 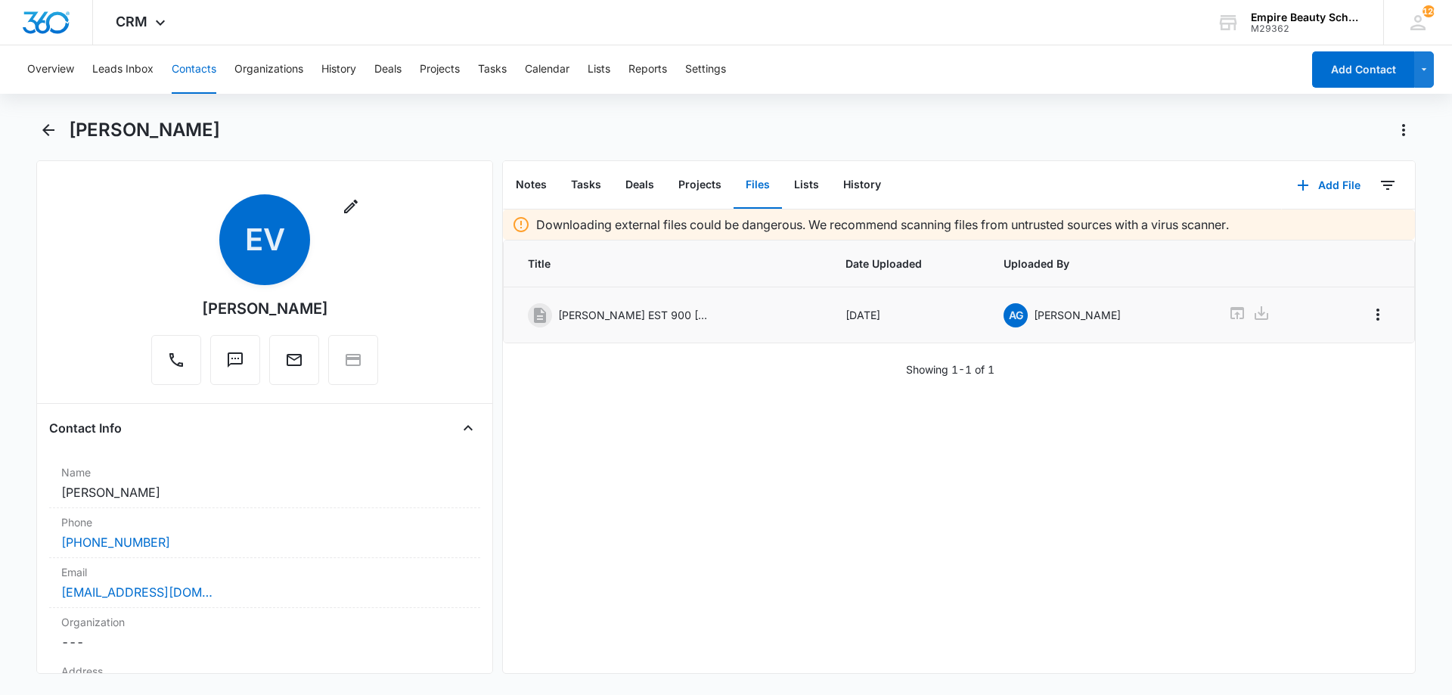 I want to click on span: Title, so click(x=668, y=263).